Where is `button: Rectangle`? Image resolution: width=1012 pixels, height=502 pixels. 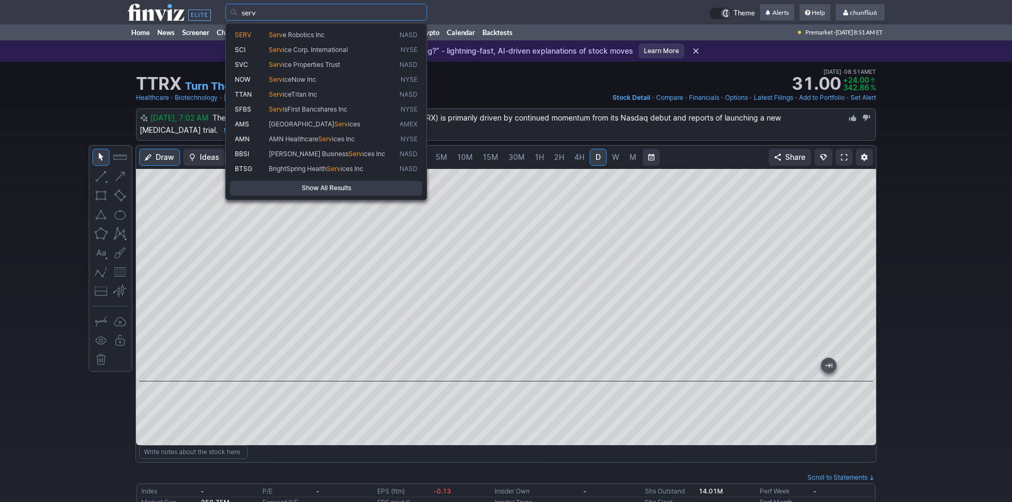
button: Rectangle is located at coordinates (101, 195).